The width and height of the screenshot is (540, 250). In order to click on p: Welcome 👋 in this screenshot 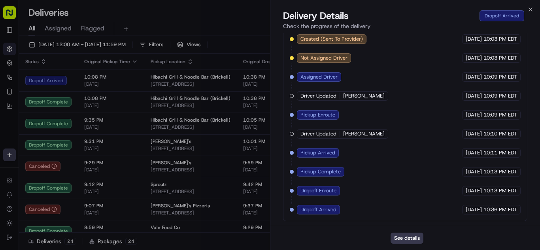, I will do `click(76, 38)`.